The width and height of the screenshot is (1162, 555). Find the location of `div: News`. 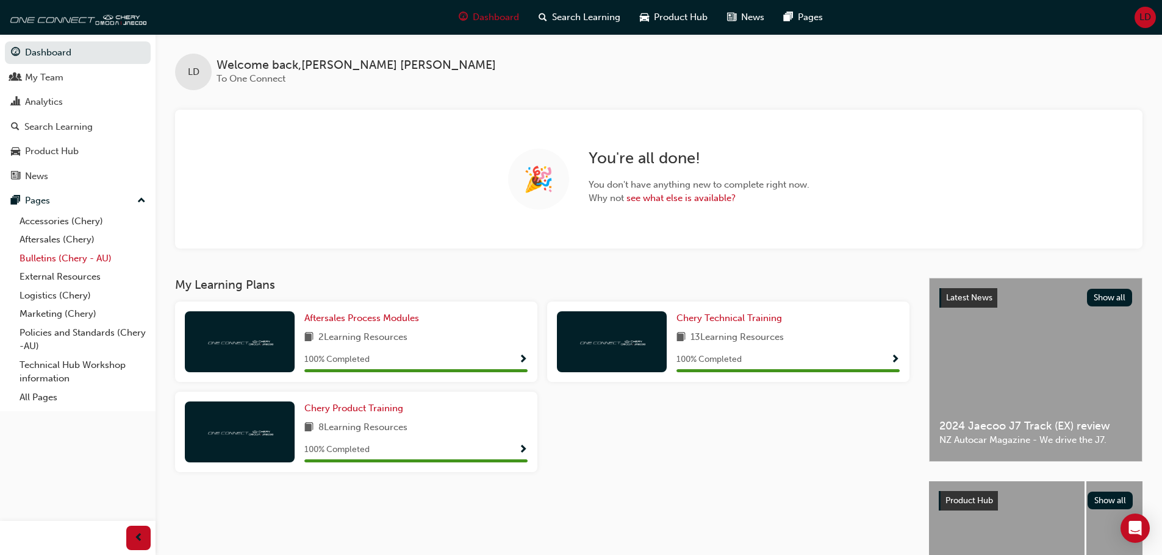

div: News is located at coordinates (37, 176).